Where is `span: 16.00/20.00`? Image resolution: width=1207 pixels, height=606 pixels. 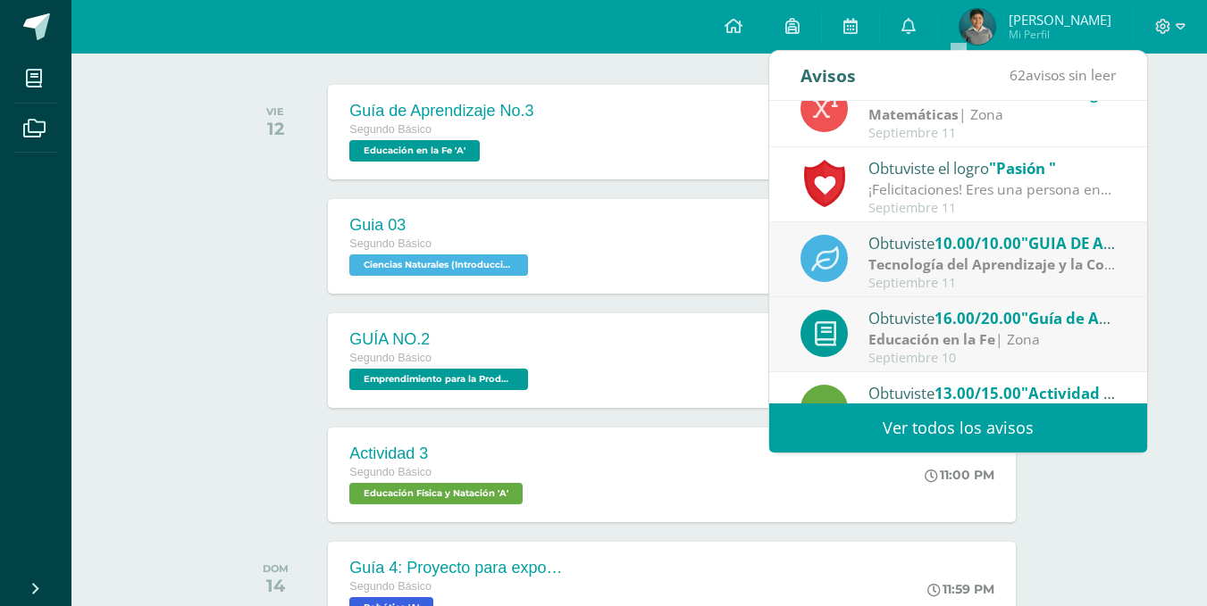 span: 16.00/20.00 is located at coordinates (977, 318).